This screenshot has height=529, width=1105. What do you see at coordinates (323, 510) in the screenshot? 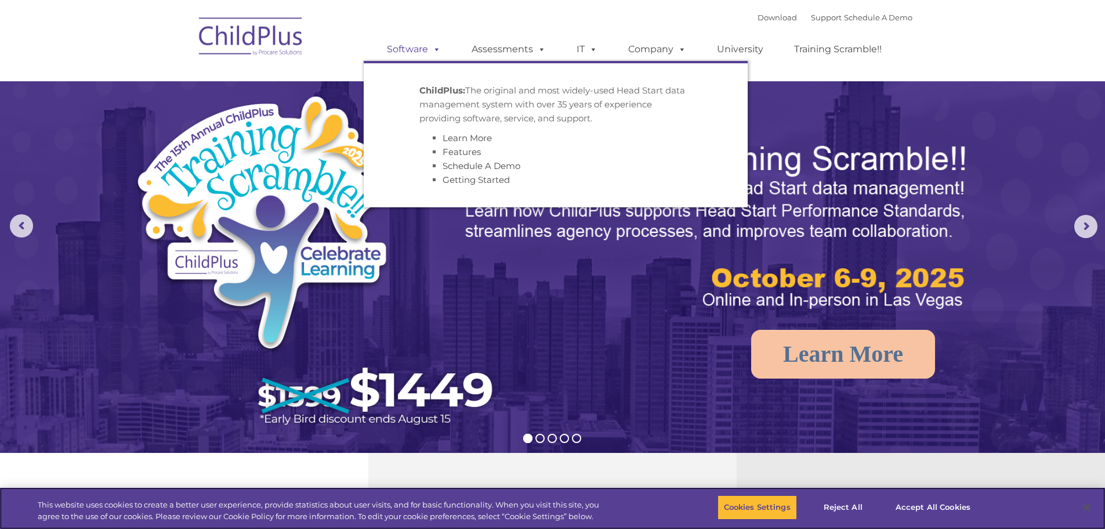
I see `div: This website uses cookies to create a better user experience, provide statistics about user visit...` at bounding box center [323, 510].